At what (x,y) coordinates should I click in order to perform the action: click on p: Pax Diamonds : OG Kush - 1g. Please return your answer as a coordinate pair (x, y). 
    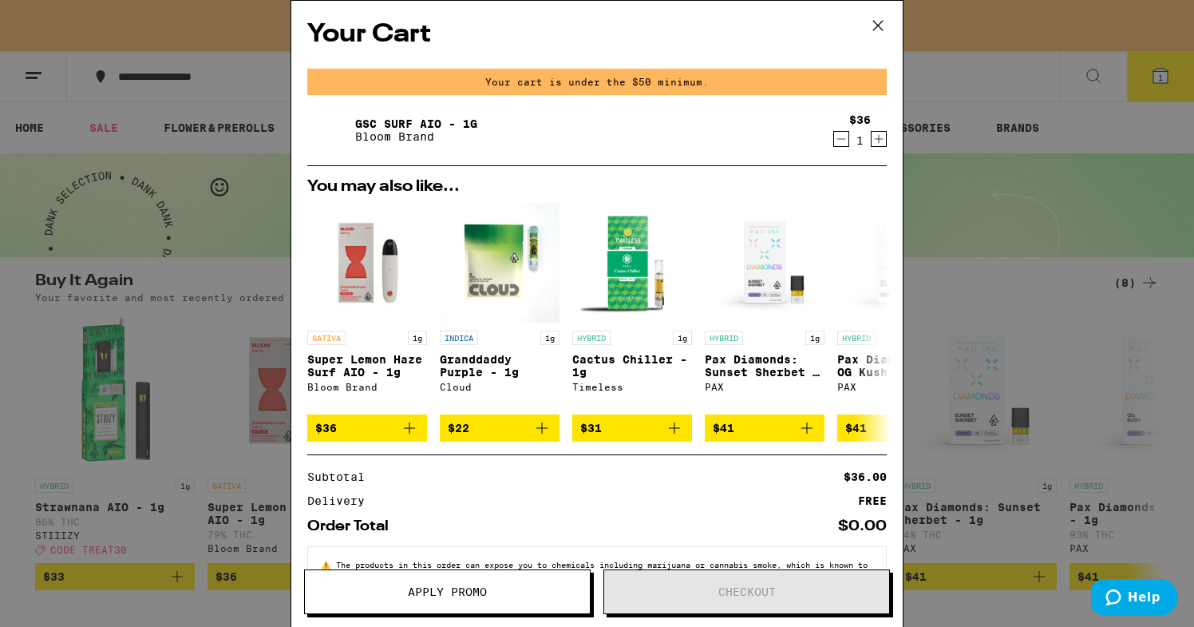
    Looking at the image, I should click on (897, 366).